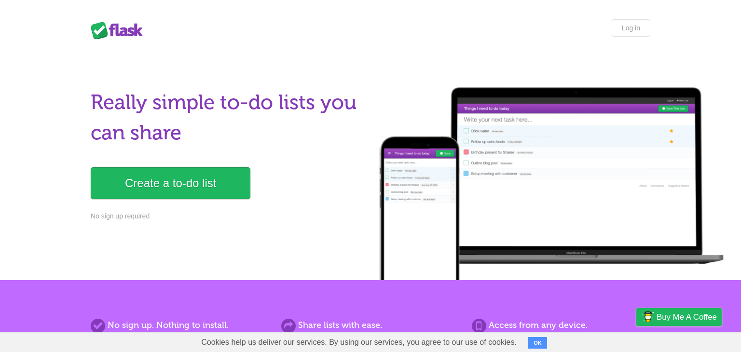 This screenshot has width=741, height=352. What do you see at coordinates (678, 317) in the screenshot?
I see `a: Buy me a coffee` at bounding box center [678, 317].